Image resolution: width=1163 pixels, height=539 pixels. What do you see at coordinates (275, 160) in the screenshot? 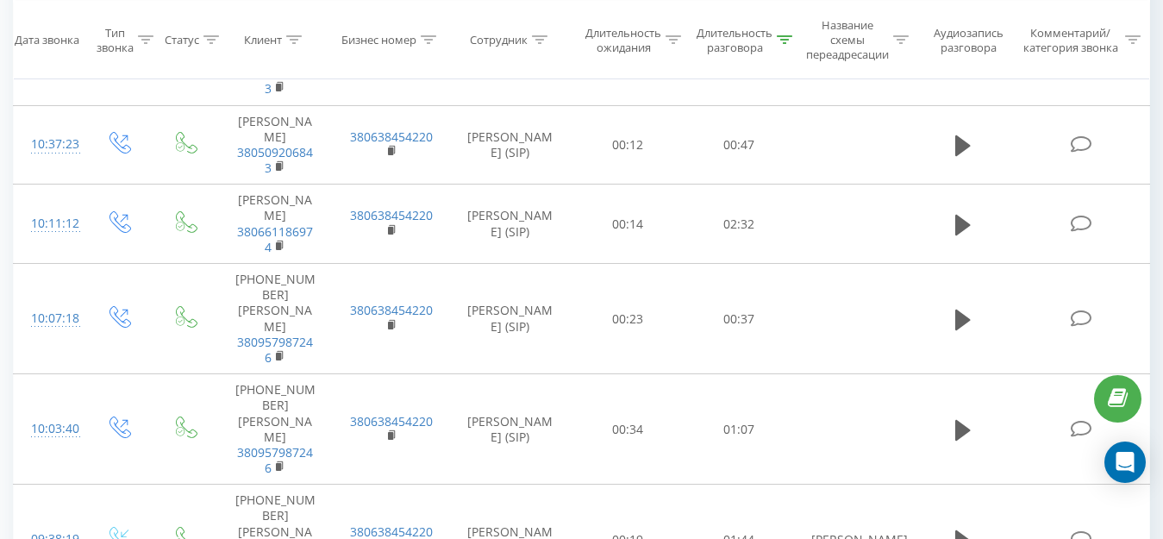
I see `a: 380509206843` at bounding box center [275, 160].